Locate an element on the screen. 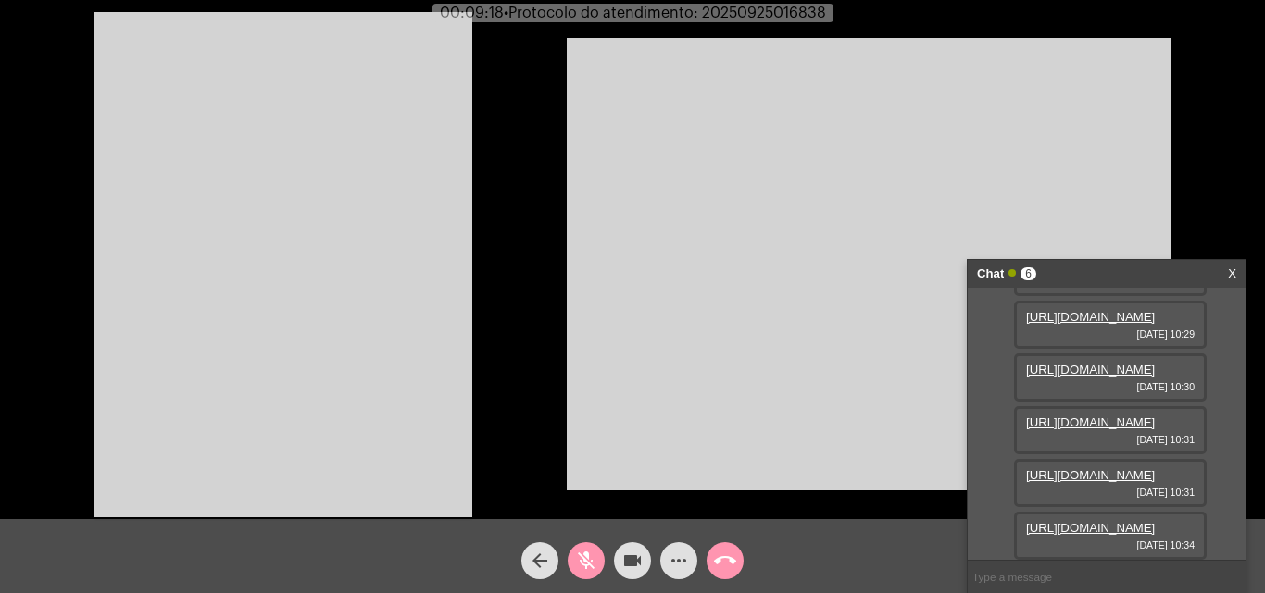 The height and width of the screenshot is (593, 1265). span: 6 is located at coordinates (1028, 274).